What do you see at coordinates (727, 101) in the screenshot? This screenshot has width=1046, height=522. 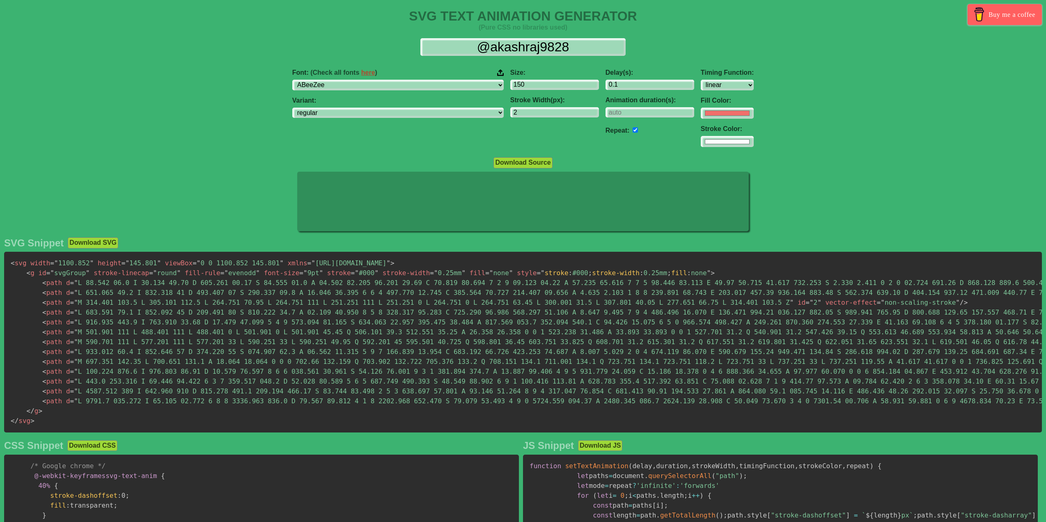 I see `label: Fill Color:` at bounding box center [727, 101].